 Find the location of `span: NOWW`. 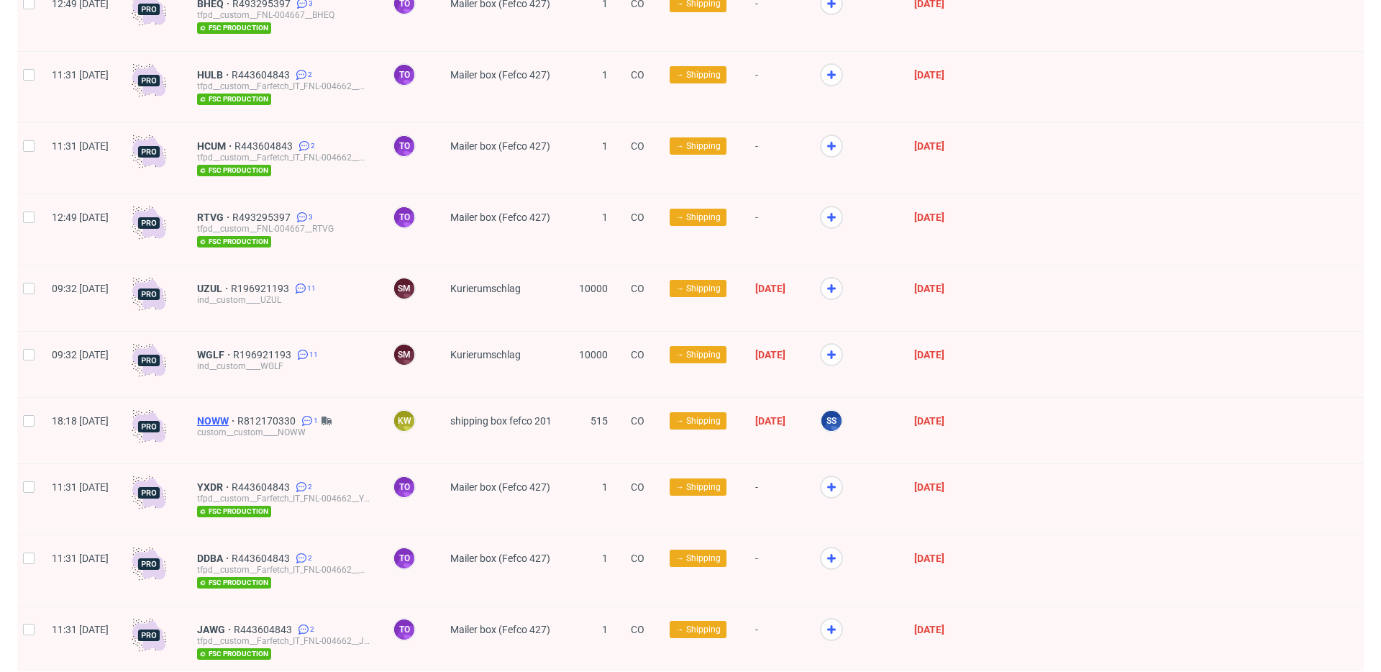

span: NOWW is located at coordinates (217, 421).